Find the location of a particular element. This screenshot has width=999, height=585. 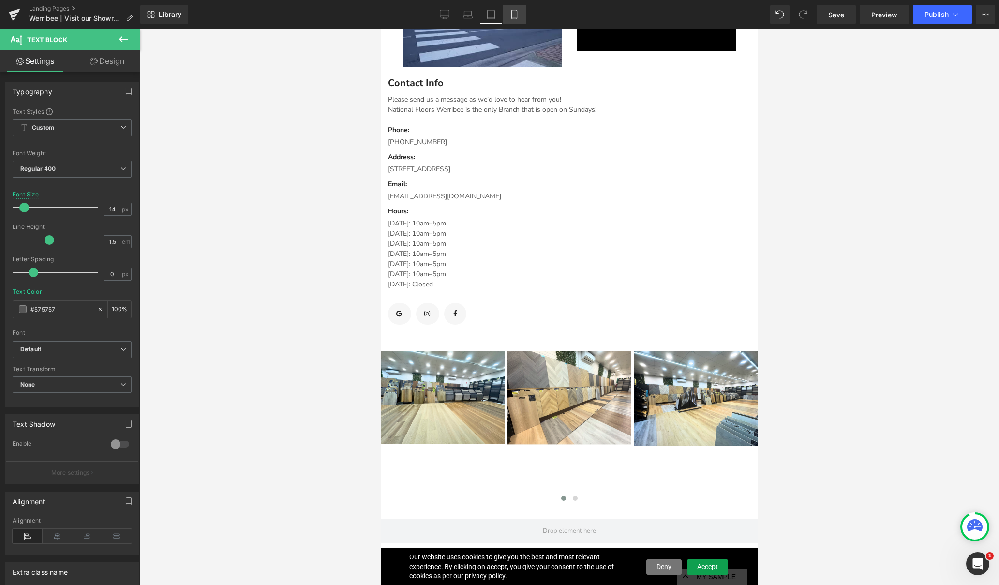

span: Our website uses cookies to give you the best and most relevant experience. By clicking on accept... is located at coordinates (140, 537).